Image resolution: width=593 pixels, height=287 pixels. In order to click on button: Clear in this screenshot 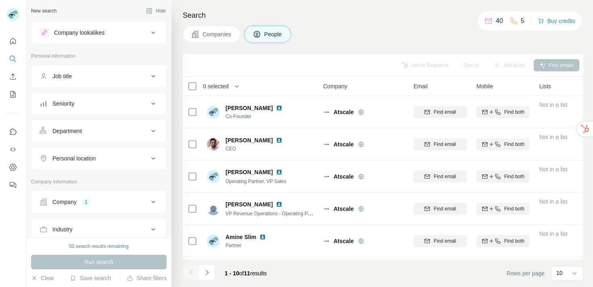, I will do `click(42, 279)`.